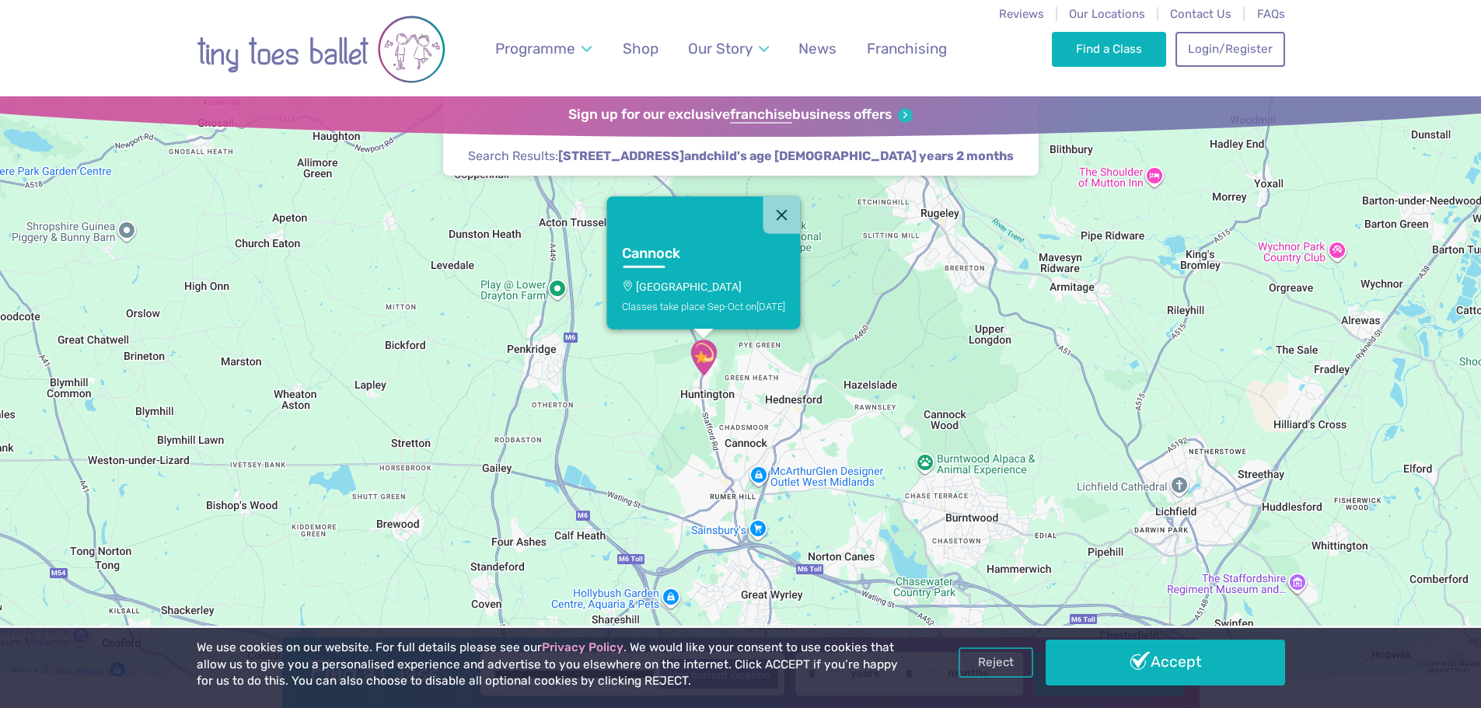 The width and height of the screenshot is (1481, 708). What do you see at coordinates (690, 254) in the screenshot?
I see `h3: Cannock` at bounding box center [690, 254].